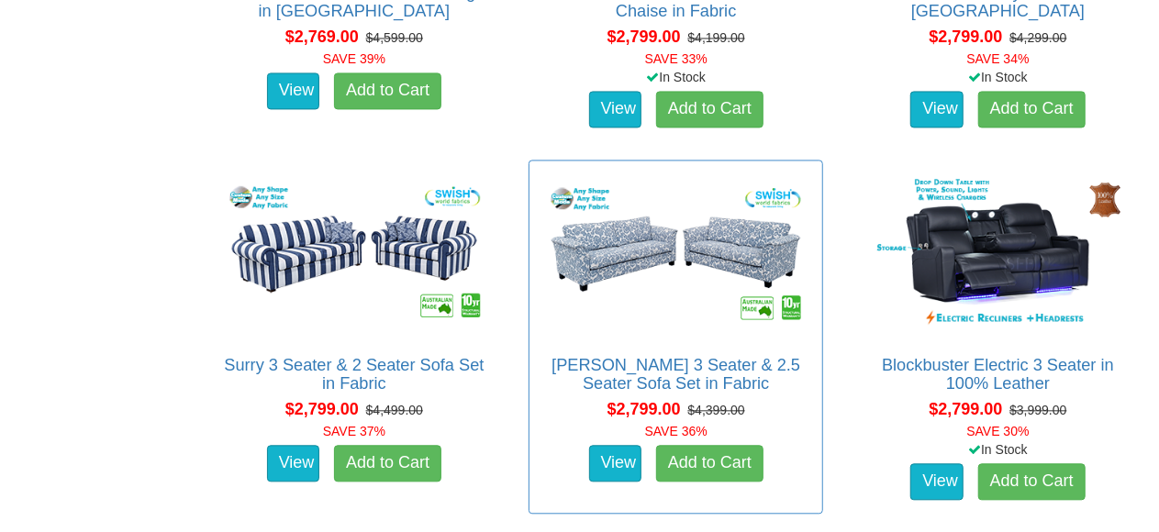 The height and width of the screenshot is (532, 1159). What do you see at coordinates (353, 374) in the screenshot?
I see `a: Surry 3 Seater & 2 Seater Sofa Set in Fabric` at bounding box center [353, 374].